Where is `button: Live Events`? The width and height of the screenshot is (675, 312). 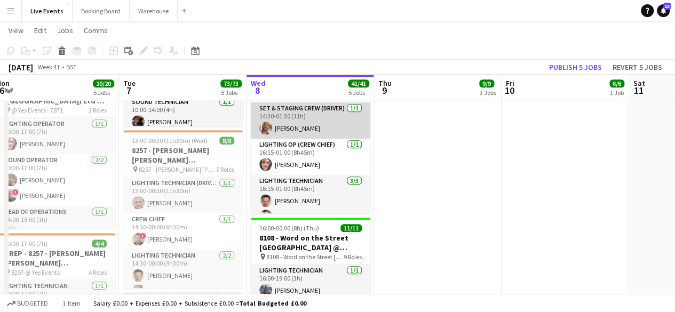 button: Live Events is located at coordinates (47, 11).